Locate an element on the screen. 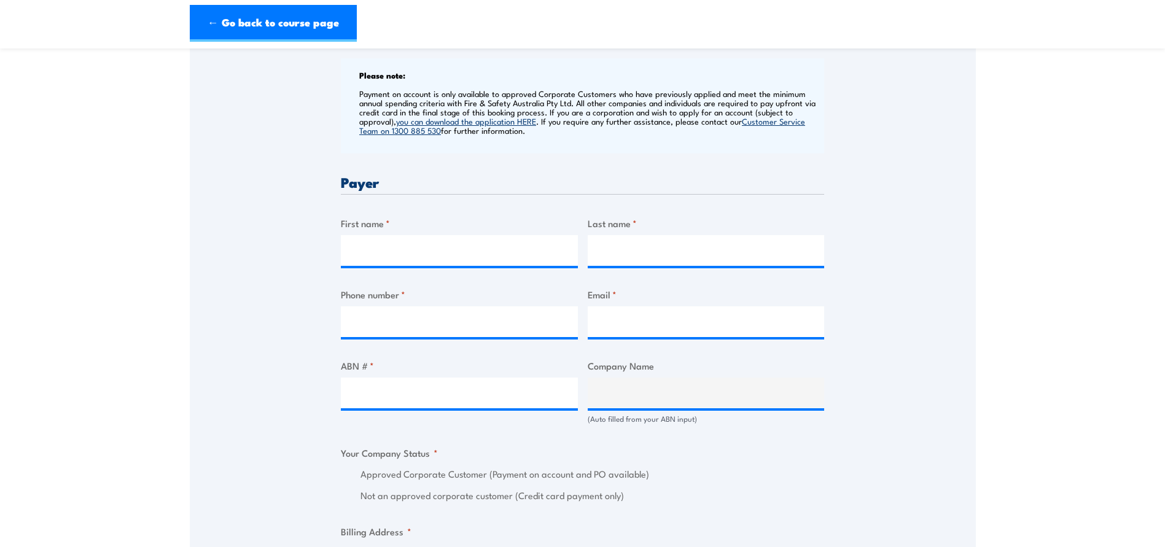 This screenshot has width=1165, height=547. a: Customer Service Team on 1300 885 530 is located at coordinates (582, 125).